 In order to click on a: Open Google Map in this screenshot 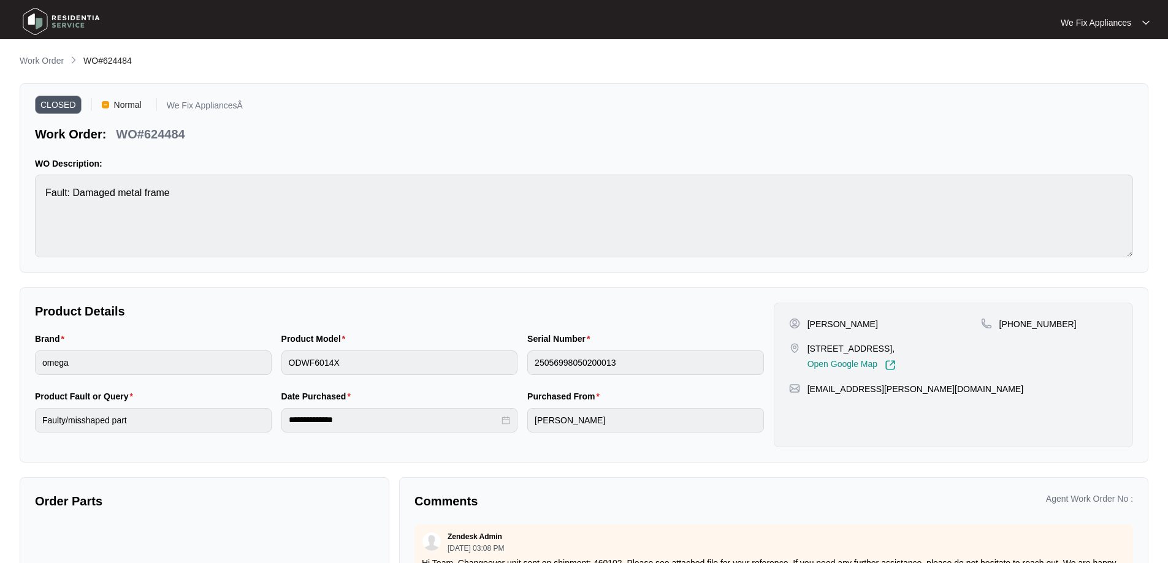, I will do `click(852, 365)`.